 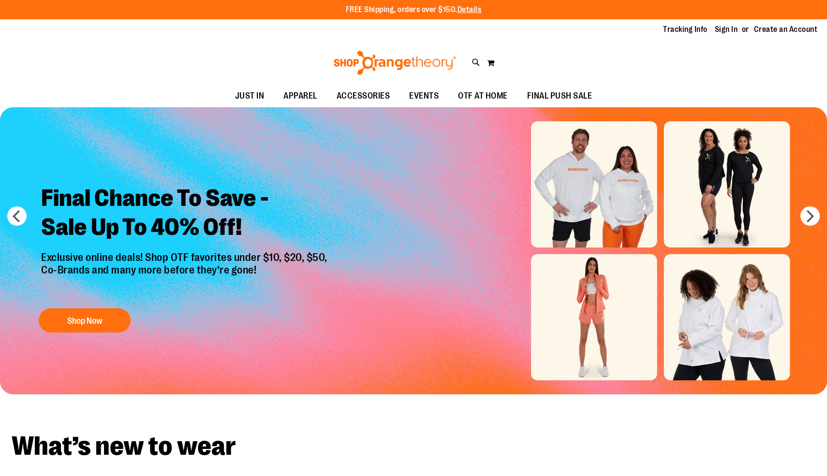 I want to click on p: Exclusive online deals! Shop OTF favorites under $10, $20, $50, Co-Brands and many more before th..., so click(x=185, y=275).